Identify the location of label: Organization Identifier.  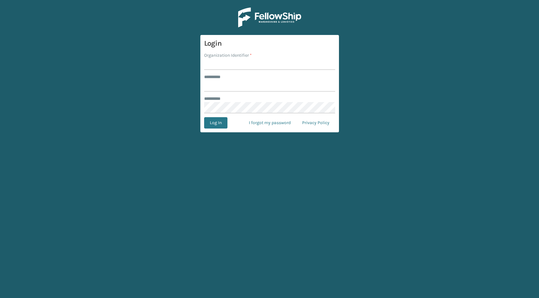
(228, 55).